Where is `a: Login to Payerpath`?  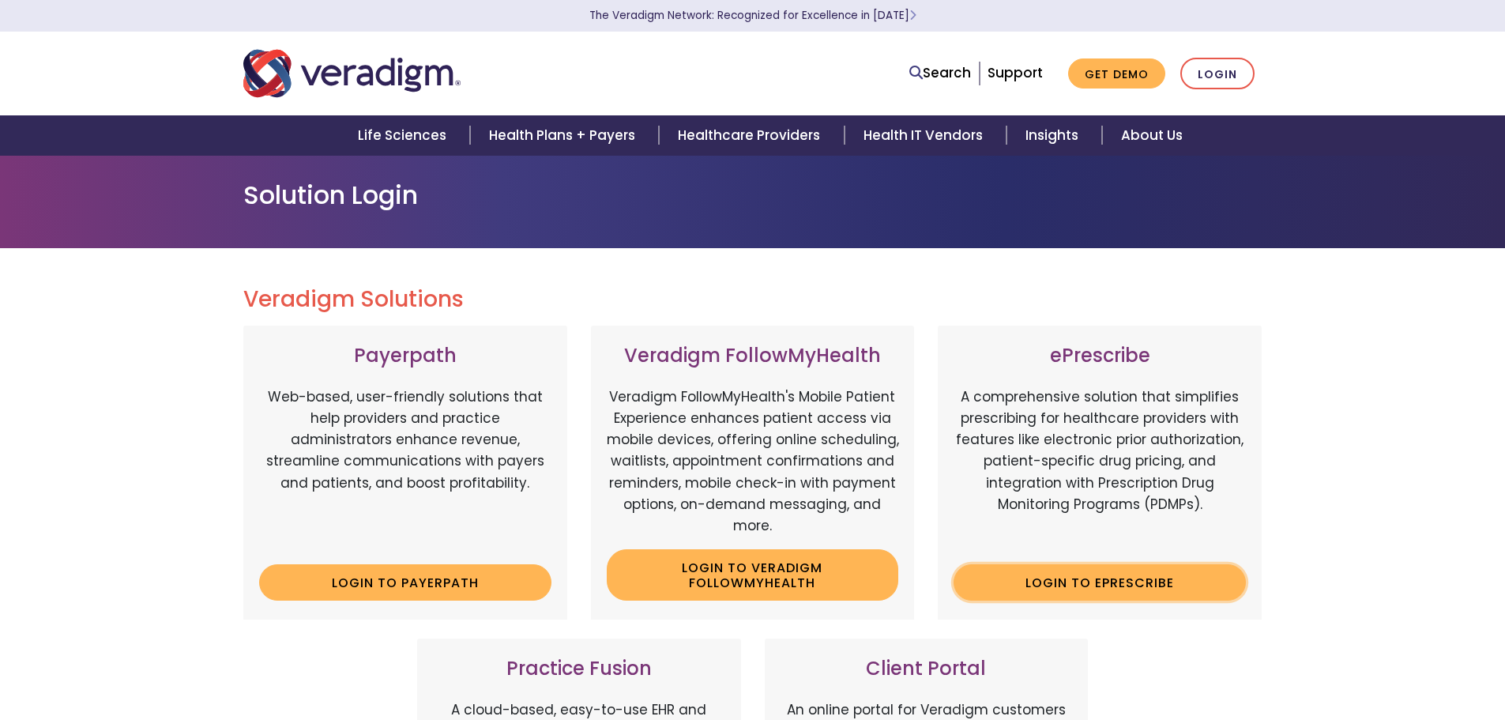 a: Login to Payerpath is located at coordinates (405, 582).